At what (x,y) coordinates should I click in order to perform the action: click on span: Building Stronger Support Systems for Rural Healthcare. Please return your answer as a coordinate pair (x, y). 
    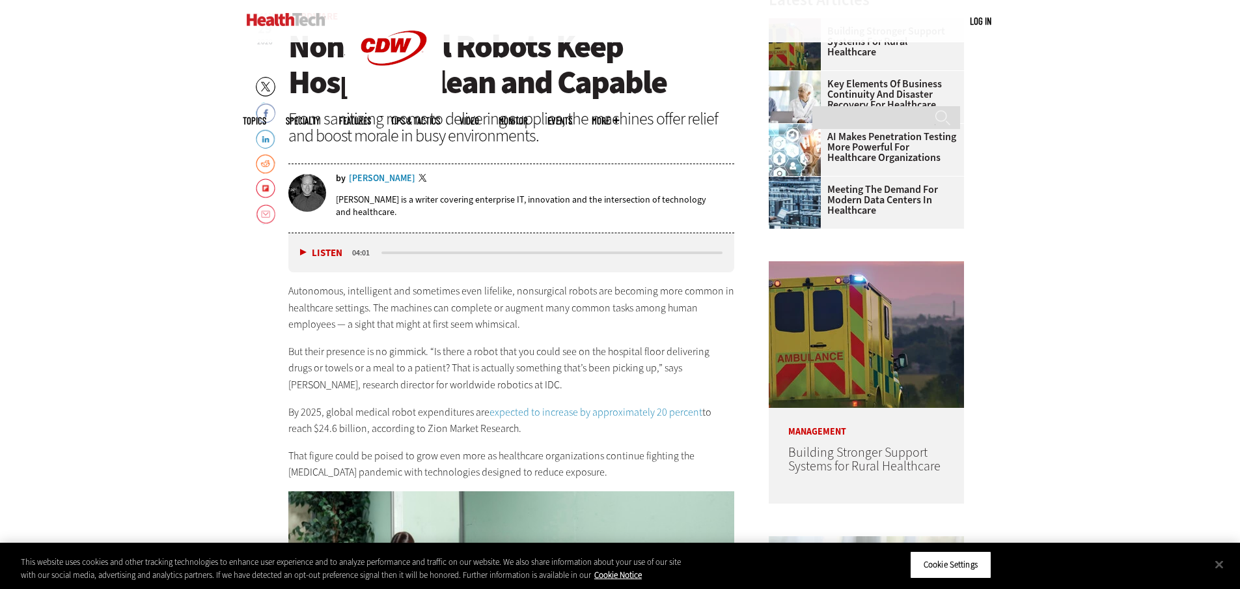
    Looking at the image, I should click on (865, 459).